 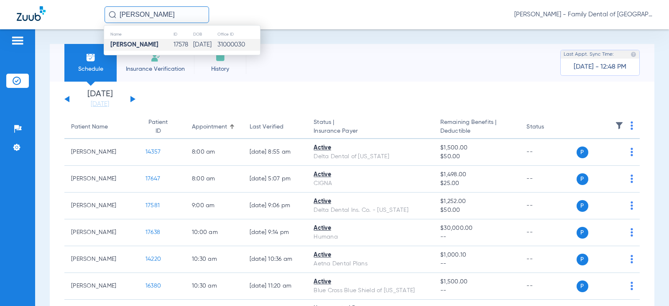 I want to click on div: Aetna Dental Plans, so click(x=370, y=263).